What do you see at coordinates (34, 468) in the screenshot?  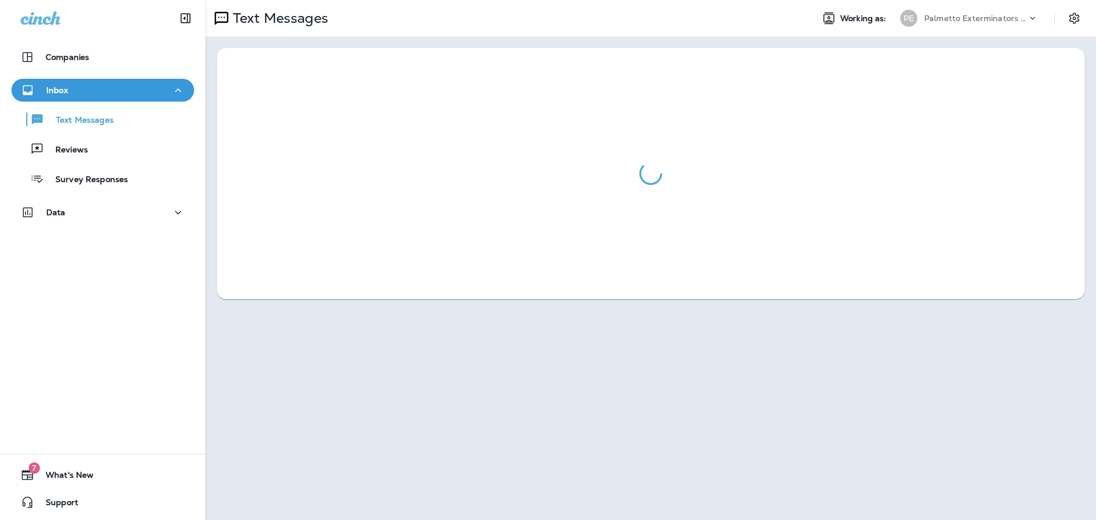 I see `span: 7` at bounding box center [34, 468].